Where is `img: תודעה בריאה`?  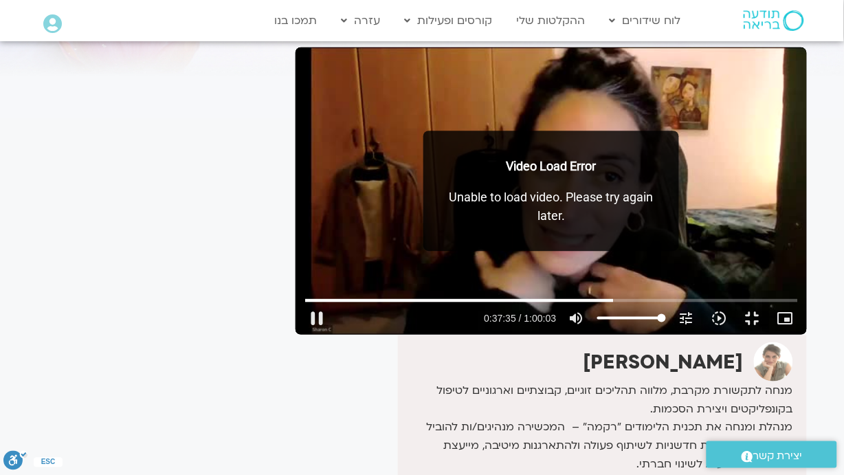
img: תודעה בריאה is located at coordinates (774, 21).